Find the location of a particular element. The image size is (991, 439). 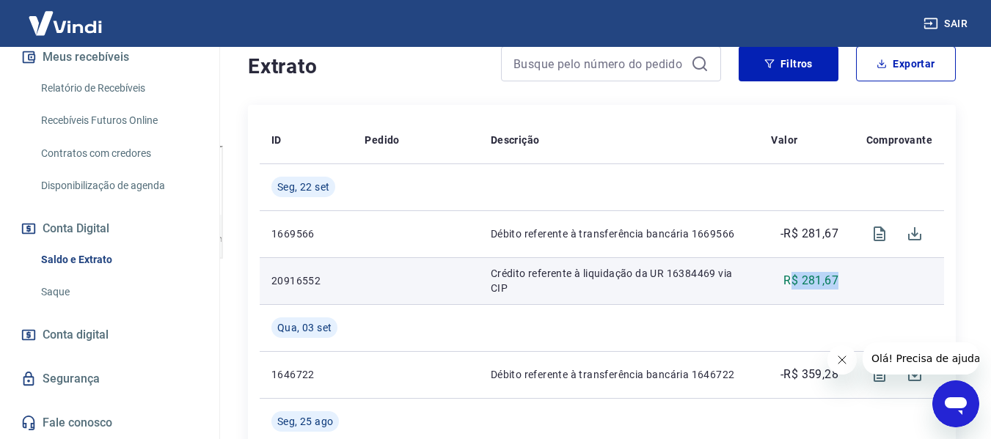

img: website_grey.svg is located at coordinates (29, 44).